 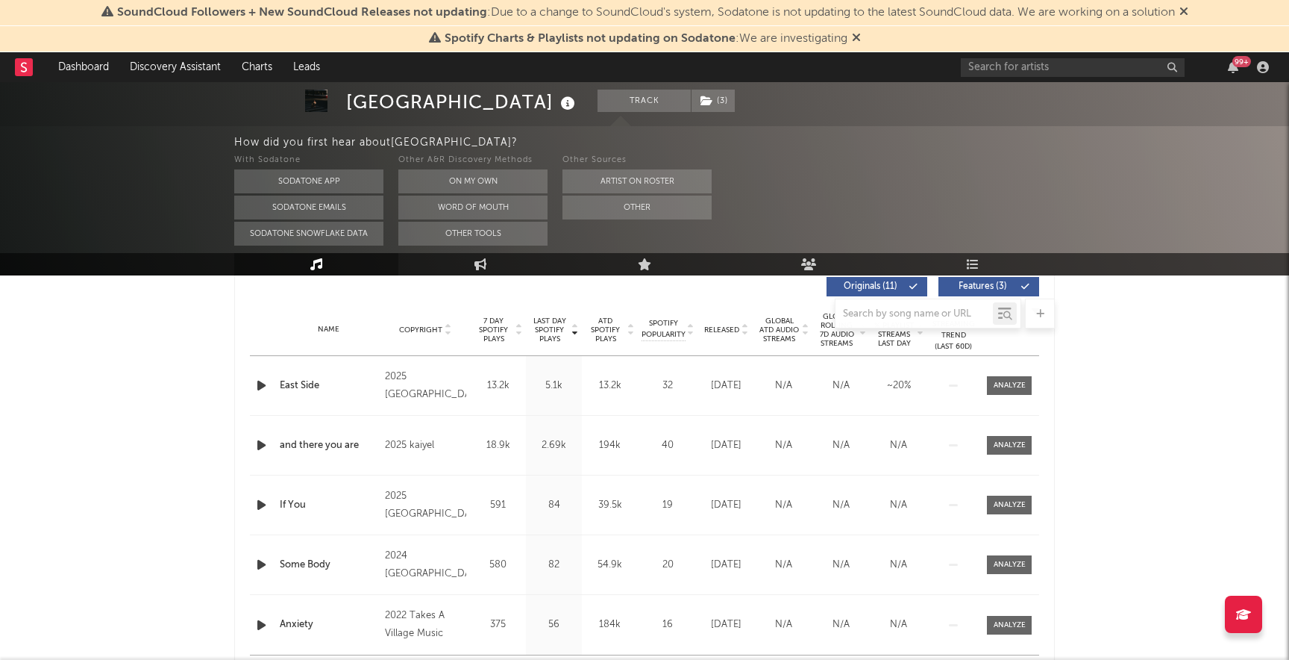 What do you see at coordinates (328, 565) in the screenshot?
I see `div: Some Body` at bounding box center [328, 565].